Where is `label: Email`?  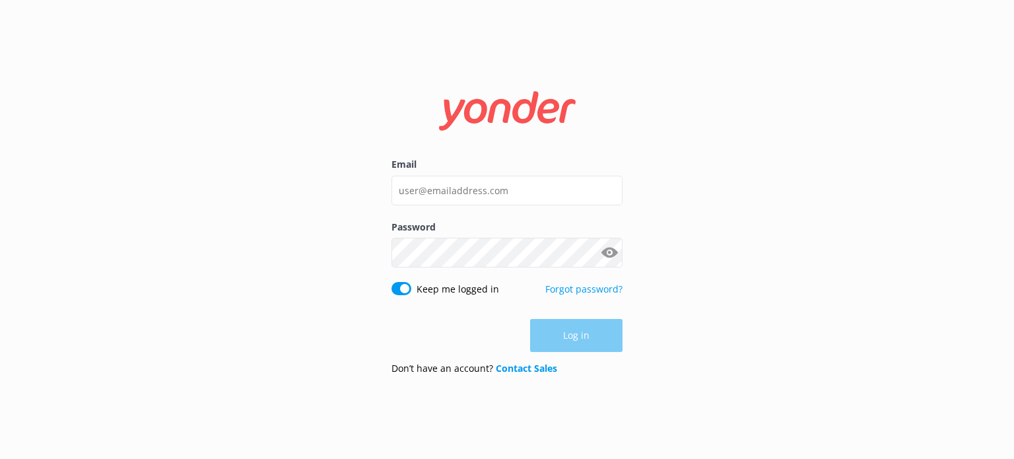 label: Email is located at coordinates (507, 164).